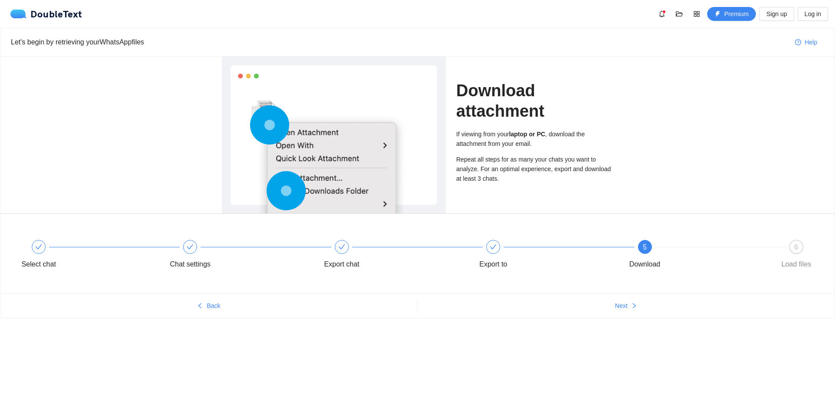  I want to click on h1: Download attachment, so click(535, 100).